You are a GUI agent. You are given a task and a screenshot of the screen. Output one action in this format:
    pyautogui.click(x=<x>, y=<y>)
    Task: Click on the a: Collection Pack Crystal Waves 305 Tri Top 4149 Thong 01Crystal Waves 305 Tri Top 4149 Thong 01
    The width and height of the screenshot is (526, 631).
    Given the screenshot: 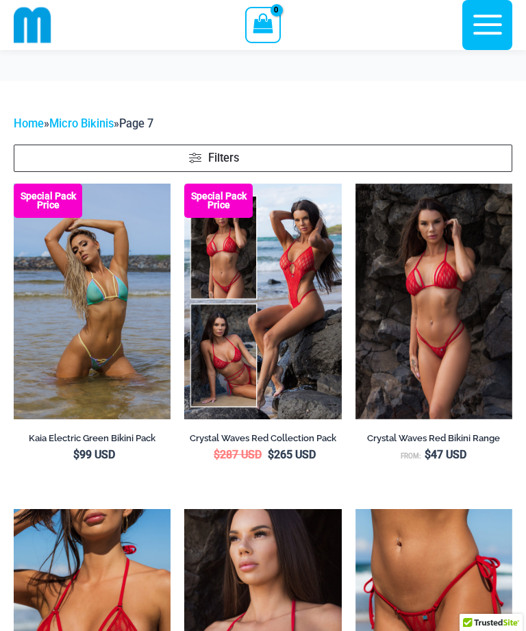 What is the action you would take?
    pyautogui.click(x=262, y=301)
    